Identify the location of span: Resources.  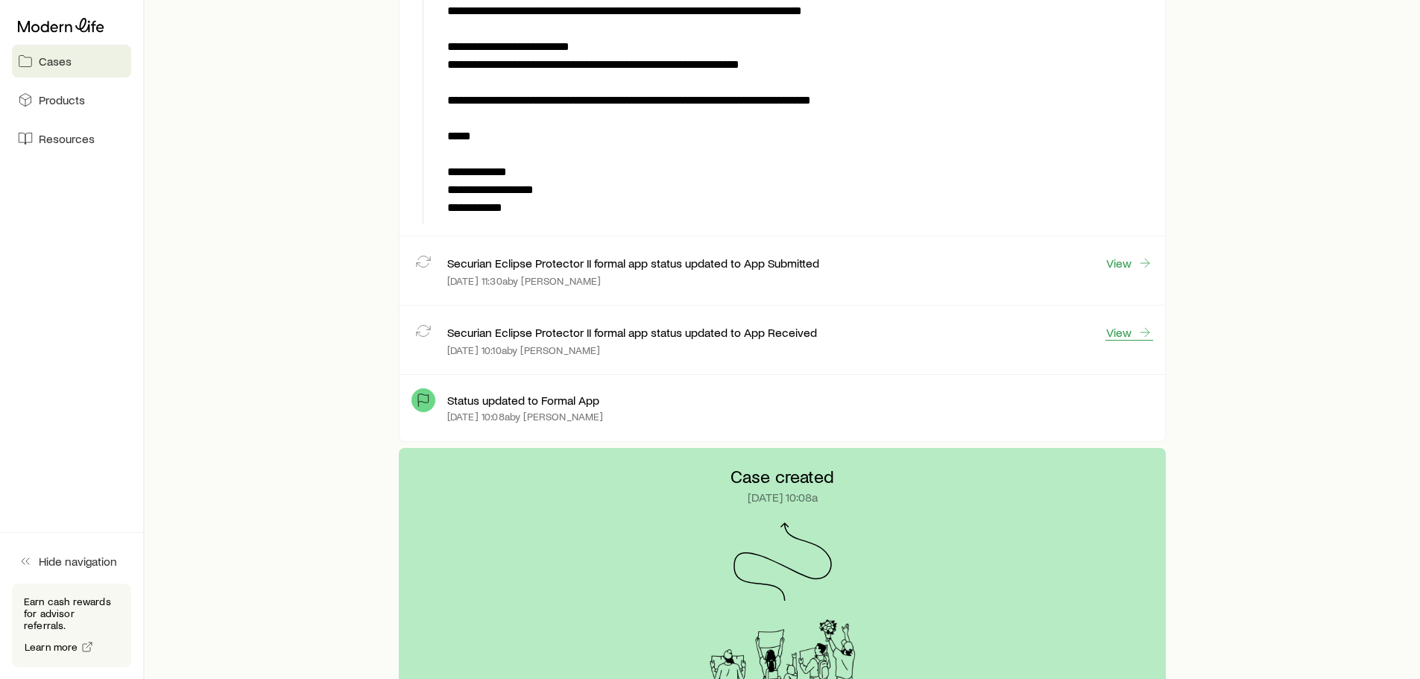
(66, 139).